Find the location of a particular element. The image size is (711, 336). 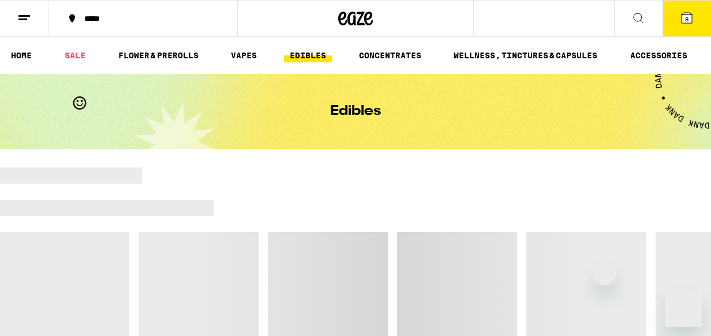

a: WELLNESS, TINCTURES & CAPSULES is located at coordinates (525, 55).